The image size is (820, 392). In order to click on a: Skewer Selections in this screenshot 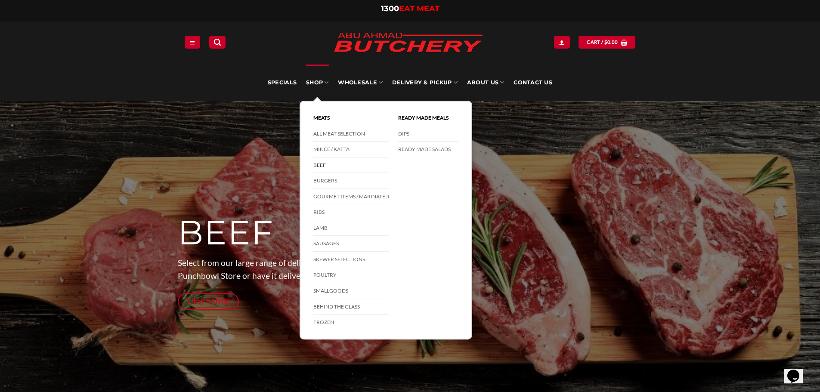, I will do `click(351, 260)`.